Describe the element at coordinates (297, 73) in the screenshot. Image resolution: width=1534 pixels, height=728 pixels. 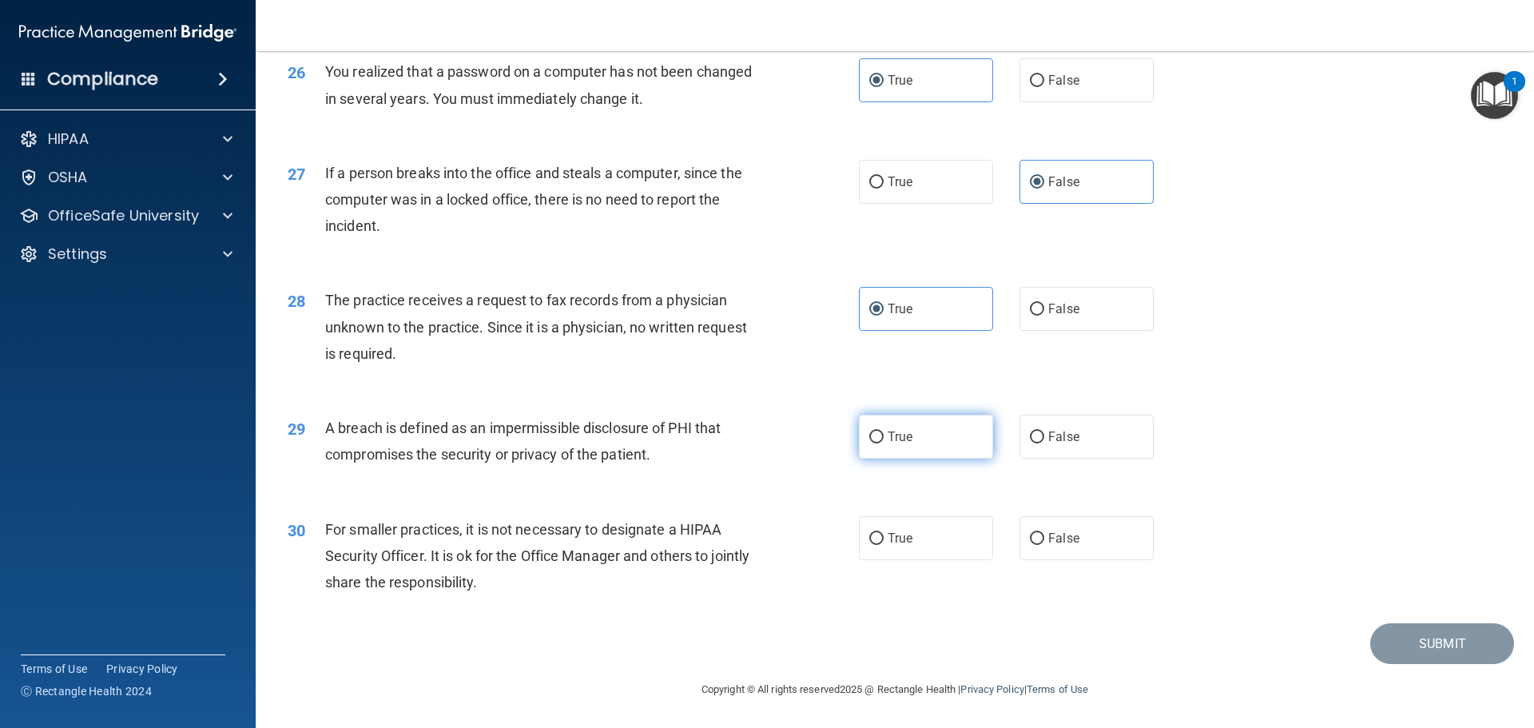
I see `span: 26` at that location.